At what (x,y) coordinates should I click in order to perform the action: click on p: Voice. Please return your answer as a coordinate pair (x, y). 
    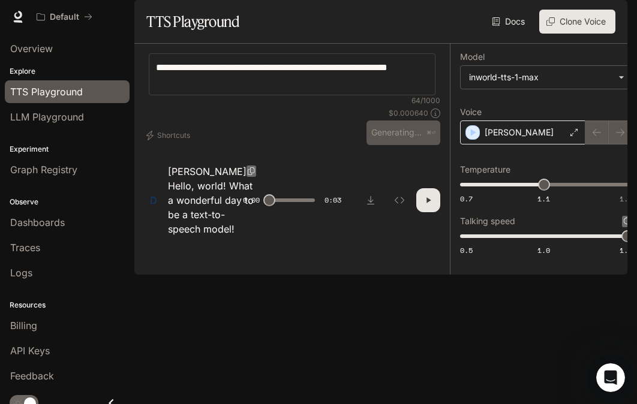
    Looking at the image, I should click on (471, 112).